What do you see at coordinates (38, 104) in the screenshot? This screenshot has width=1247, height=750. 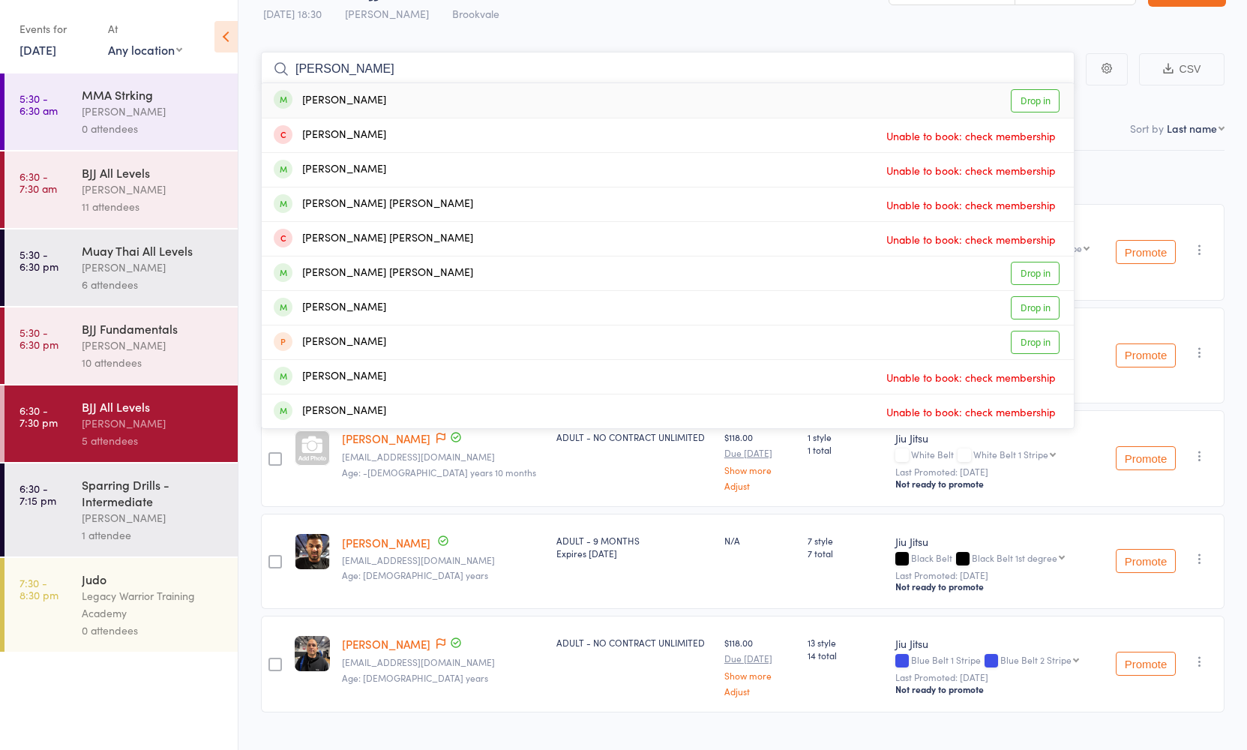 I see `time: 5:30 - 6:30 am` at bounding box center [38, 104].